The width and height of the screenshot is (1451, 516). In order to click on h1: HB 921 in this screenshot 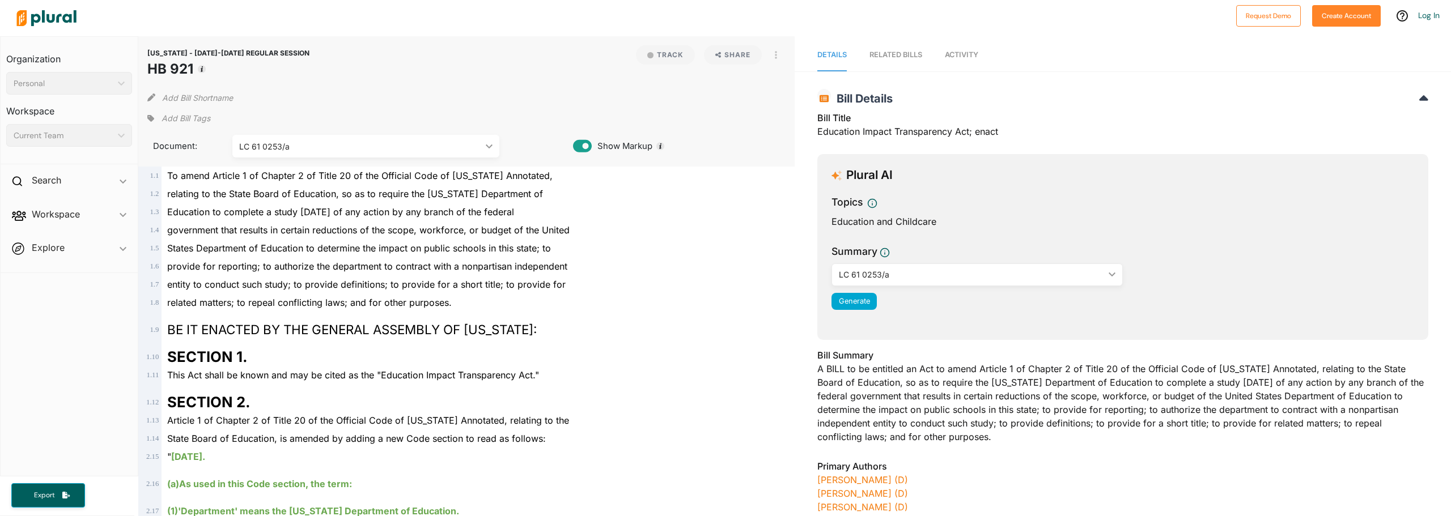, I will do `click(228, 69)`.